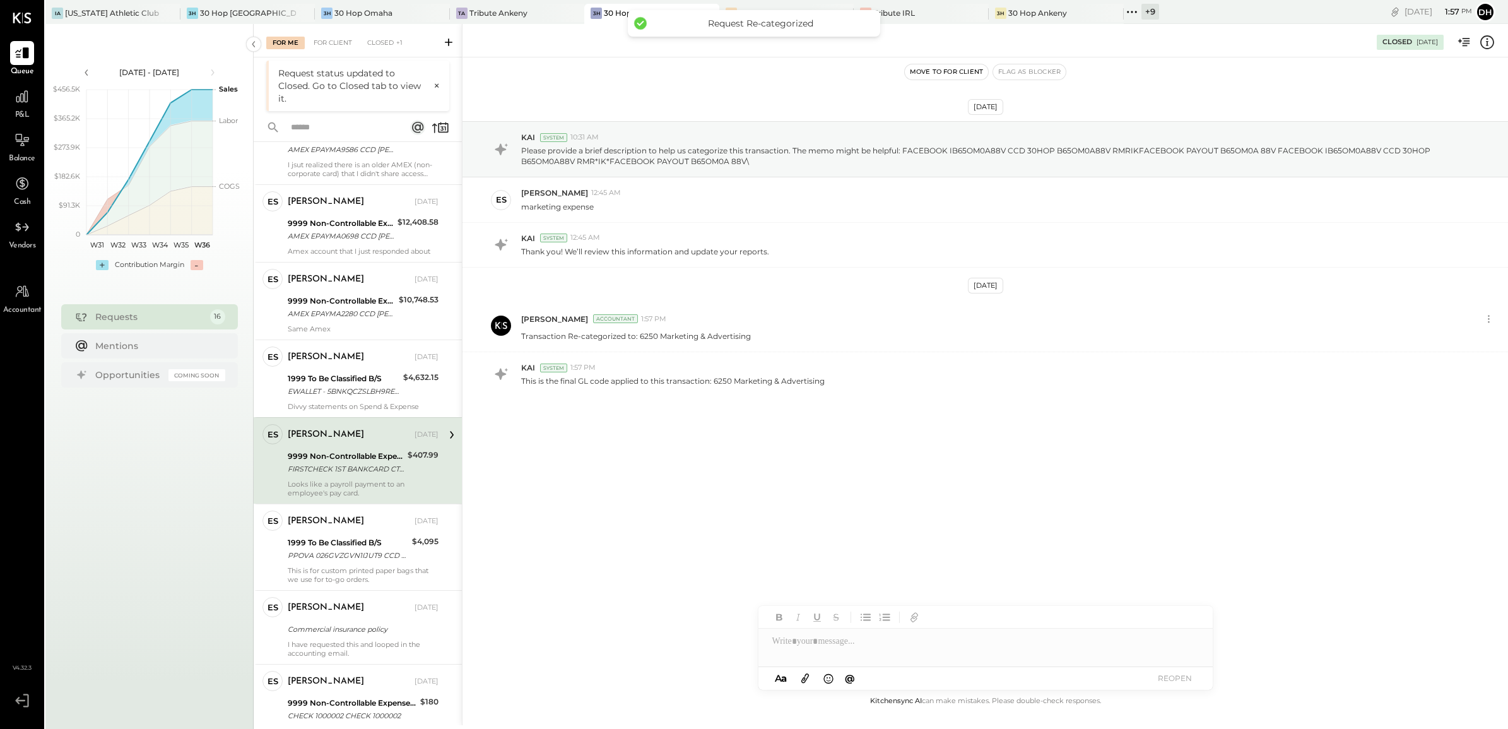 This screenshot has width=1508, height=729. Describe the element at coordinates (343, 391) in the screenshot. I see `div: EWALLET - 5BNKQCZSLBH9RE CCD 30HOP DIVVY CRED EWALLET - 5BNKQCZSLBH9RE CCD 30HOP DIVVY CRED` at that location.